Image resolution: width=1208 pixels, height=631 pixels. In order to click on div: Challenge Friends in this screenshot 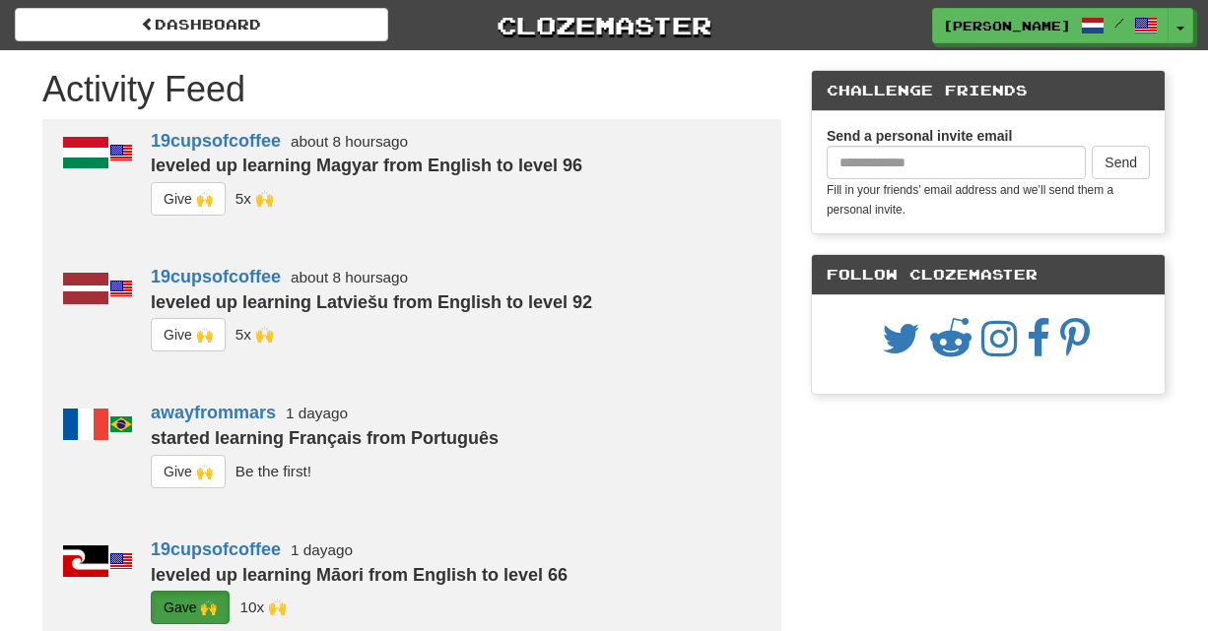, I will do `click(988, 91)`.